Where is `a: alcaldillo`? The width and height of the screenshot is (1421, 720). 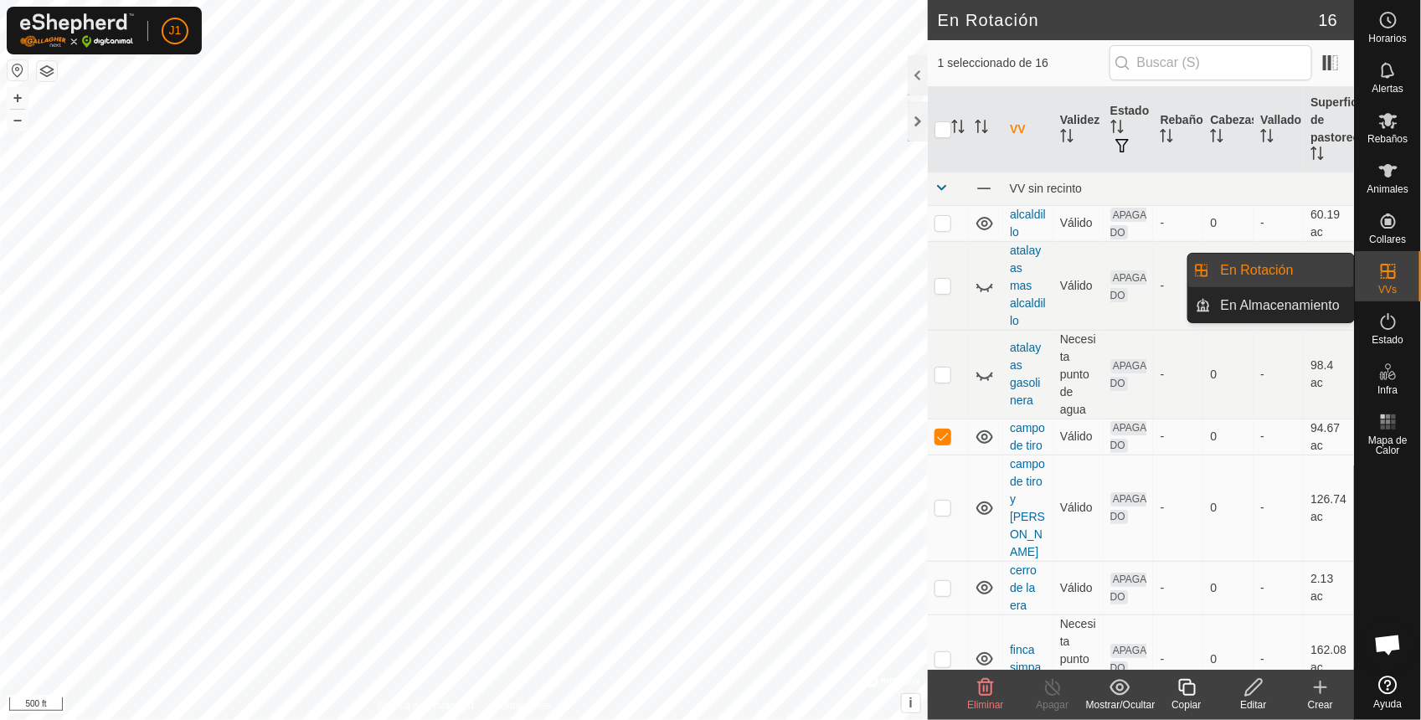
a: alcaldillo is located at coordinates (1027, 223).